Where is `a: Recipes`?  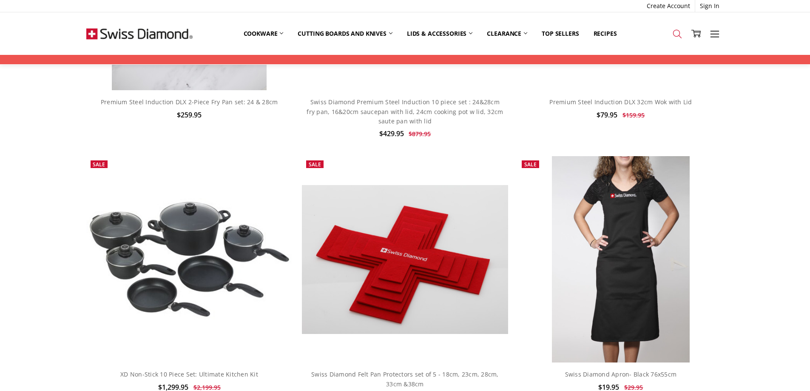 a: Recipes is located at coordinates (605, 34).